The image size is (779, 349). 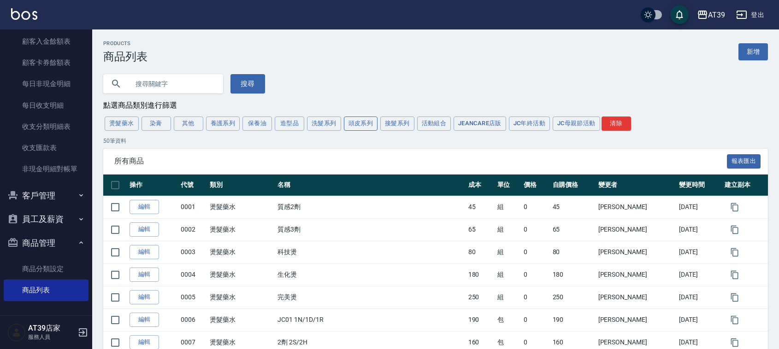 What do you see at coordinates (52, 328) in the screenshot?
I see `h5: AT39店家` at bounding box center [52, 328].